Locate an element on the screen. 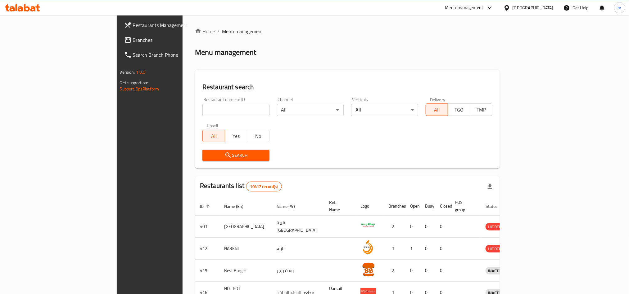 The height and width of the screenshot is (294, 629). span: Branches is located at coordinates (175, 40).